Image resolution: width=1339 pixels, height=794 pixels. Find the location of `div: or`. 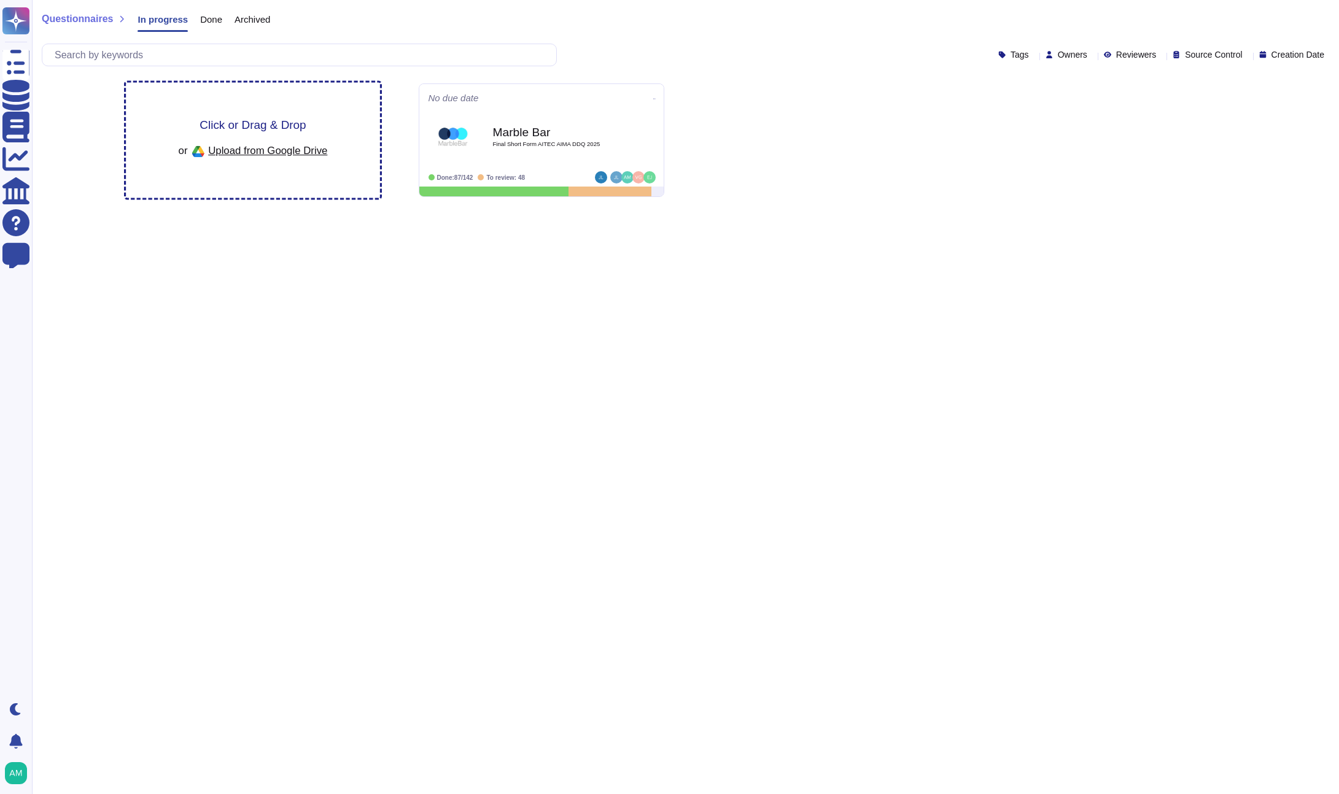

div: or is located at coordinates (252, 152).